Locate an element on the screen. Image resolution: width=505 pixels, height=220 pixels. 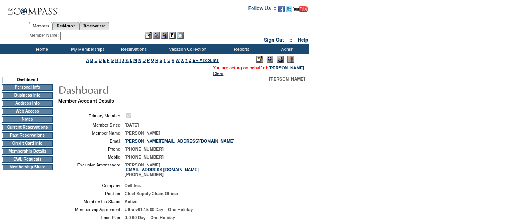
a: ER Accounts is located at coordinates (206, 60).